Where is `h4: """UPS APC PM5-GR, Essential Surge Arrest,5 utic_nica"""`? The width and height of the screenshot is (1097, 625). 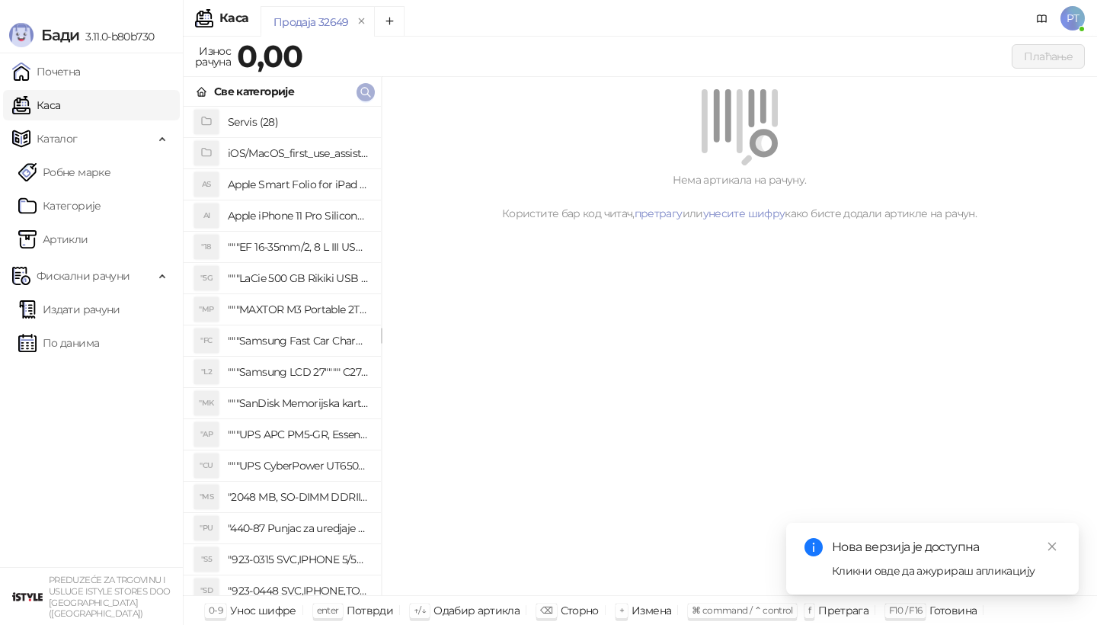
h4: """UPS APC PM5-GR, Essential Surge Arrest,5 utic_nica""" is located at coordinates (298, 434).